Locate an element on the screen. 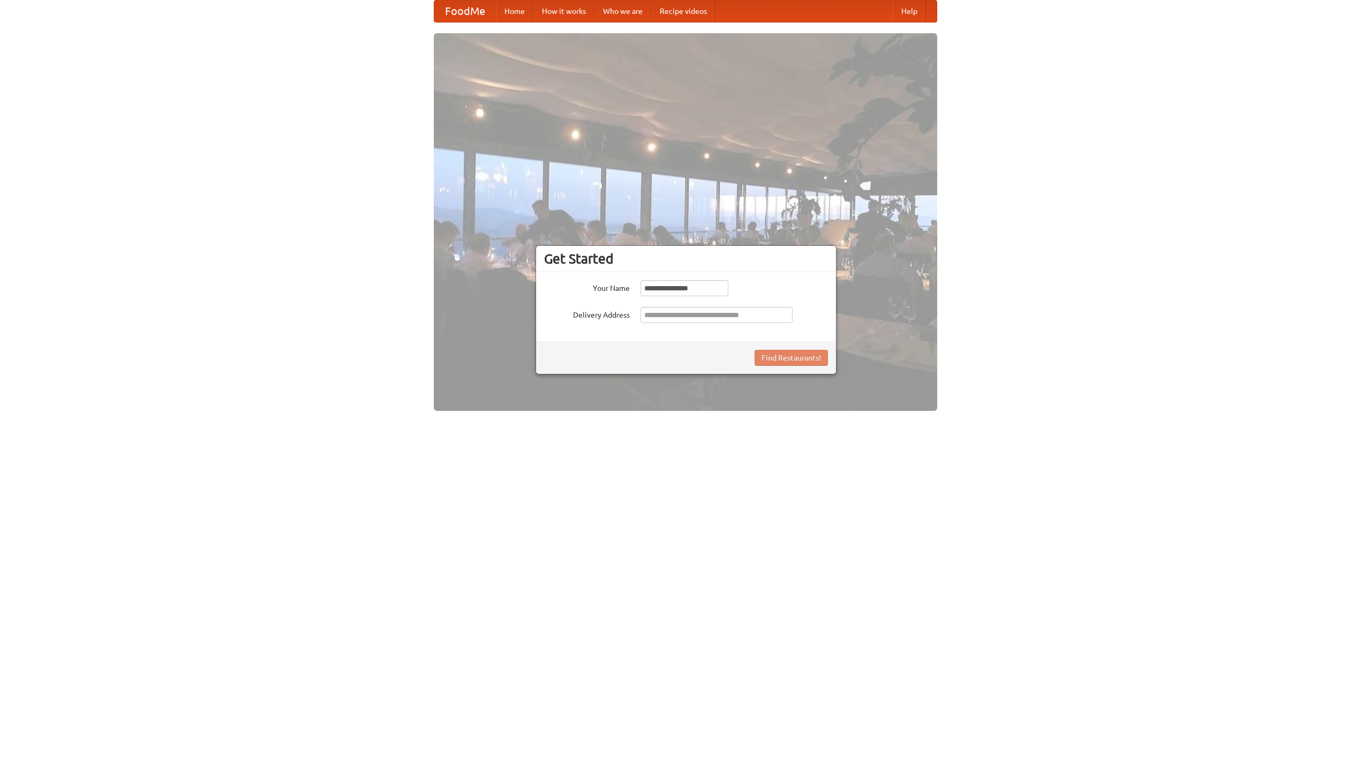 The image size is (1371, 758). h3: Get Started is located at coordinates (686, 259).